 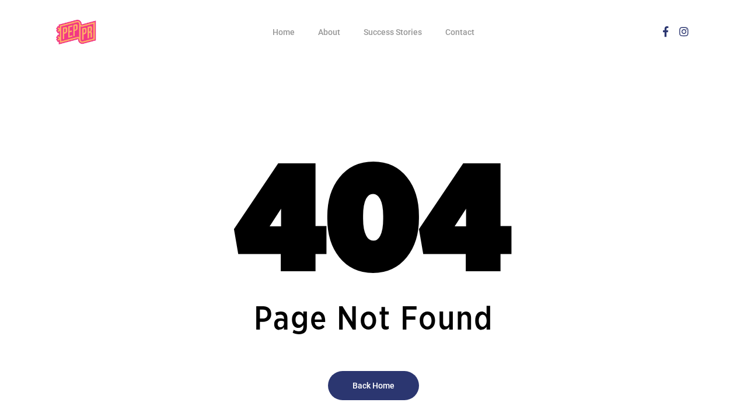 I want to click on h2: Page Not Found, so click(x=374, y=320).